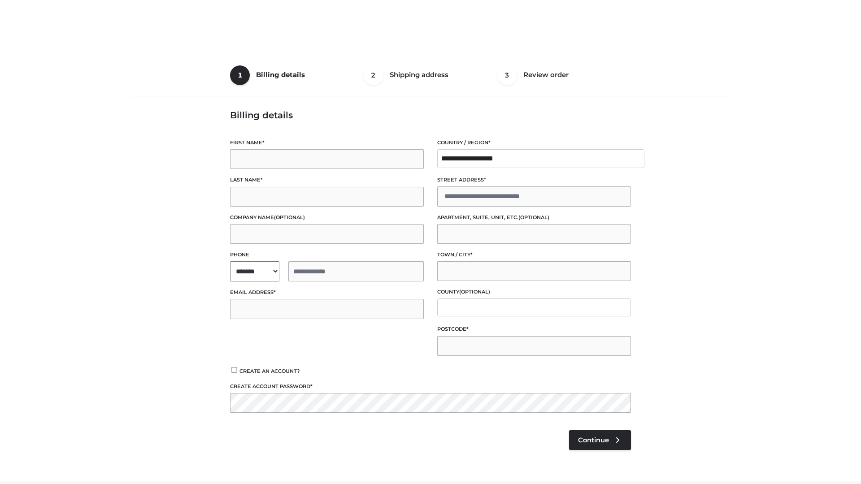 The width and height of the screenshot is (861, 484). Describe the element at coordinates (534, 292) in the screenshot. I see `label: County` at that location.